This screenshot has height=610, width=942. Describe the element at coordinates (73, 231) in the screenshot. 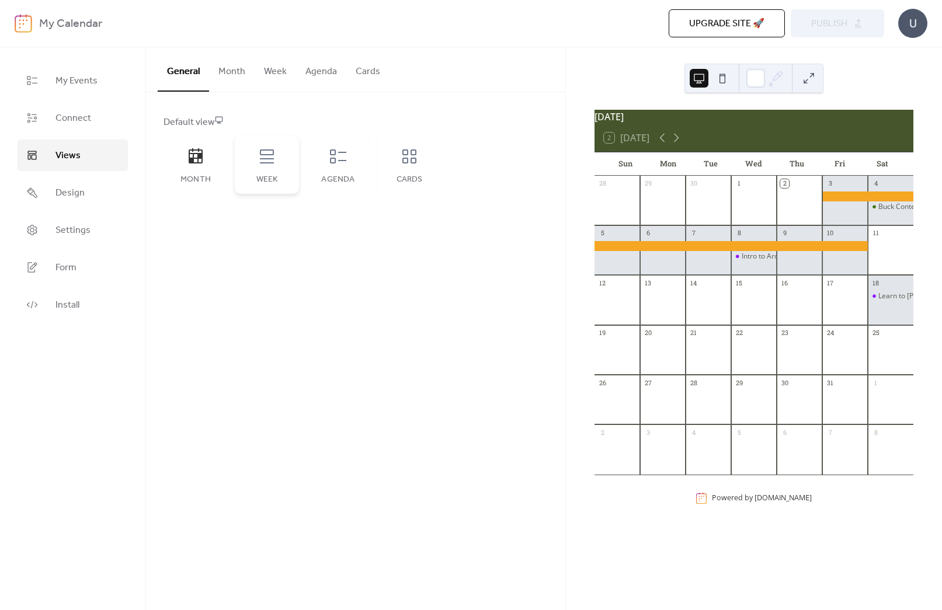

I see `span: Settings` at that location.